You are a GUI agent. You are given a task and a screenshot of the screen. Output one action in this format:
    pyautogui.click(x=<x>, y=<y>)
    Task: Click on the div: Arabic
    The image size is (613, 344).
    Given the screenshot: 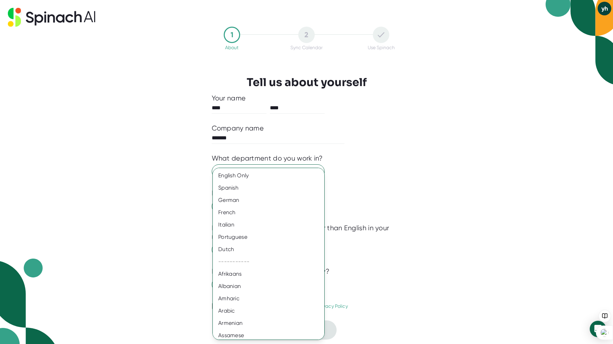 What is the action you would take?
    pyautogui.click(x=268, y=311)
    